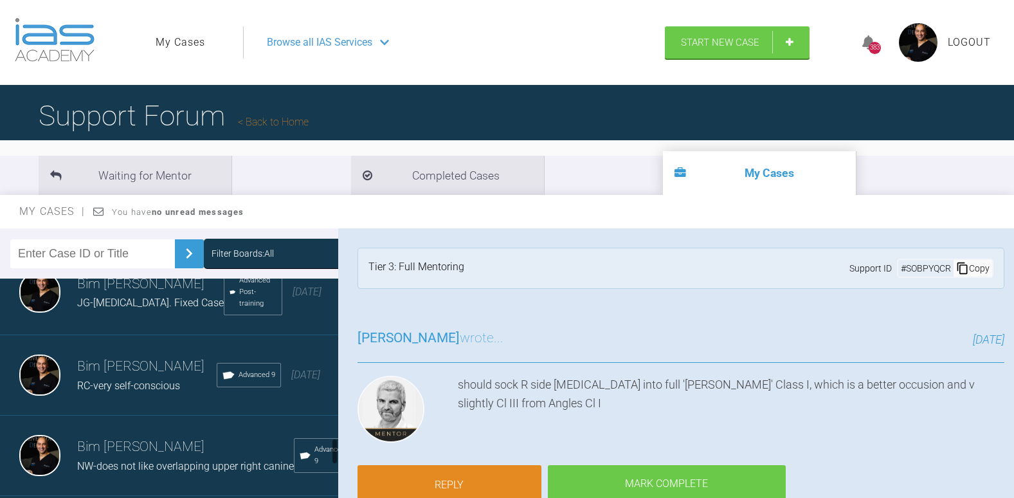  I want to click on span: Browse all IAS Services, so click(320, 42).